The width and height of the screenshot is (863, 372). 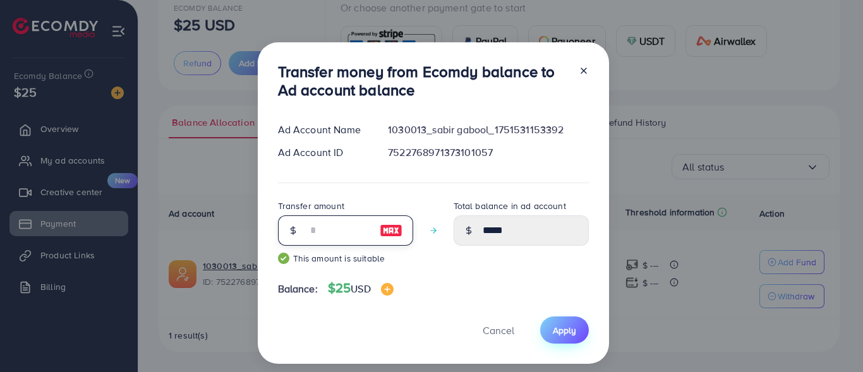 What do you see at coordinates (361, 288) in the screenshot?
I see `h4: $25` at bounding box center [361, 288].